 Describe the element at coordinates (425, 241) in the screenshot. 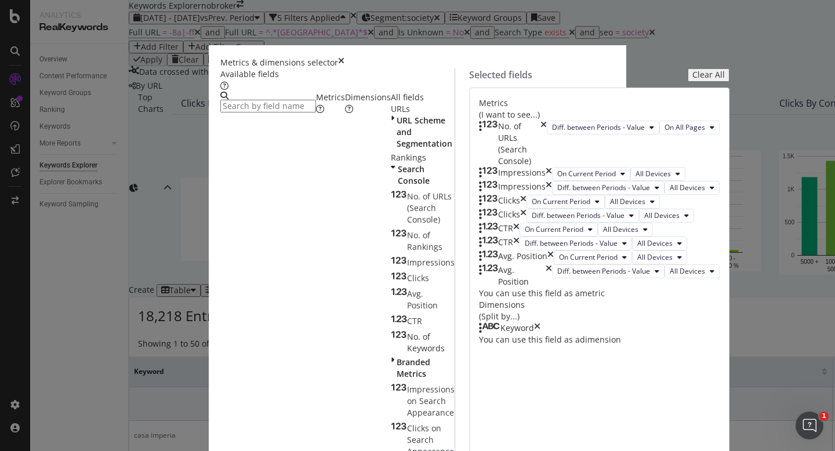

I see `span: No. of Rankings` at that location.